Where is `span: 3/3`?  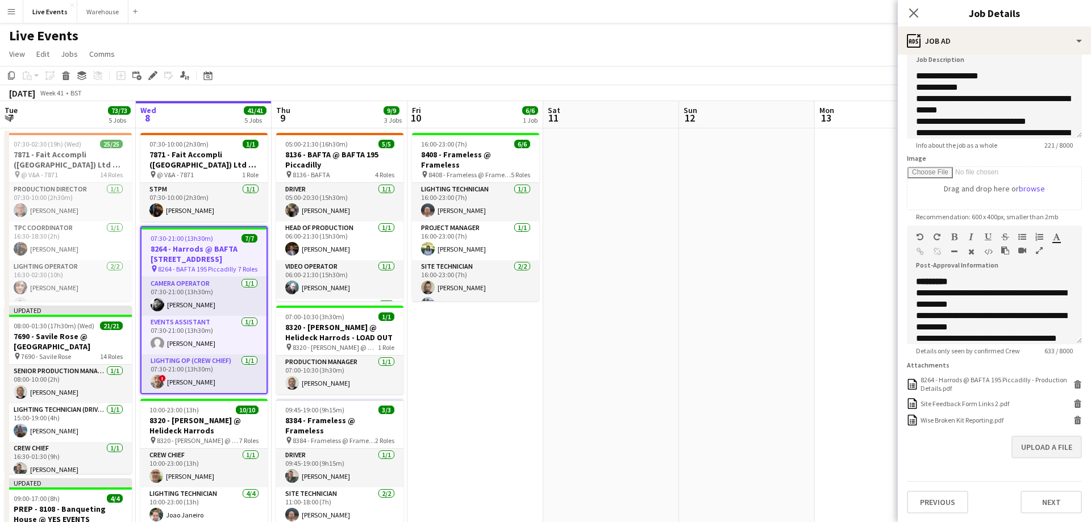 span: 3/3 is located at coordinates (386, 410).